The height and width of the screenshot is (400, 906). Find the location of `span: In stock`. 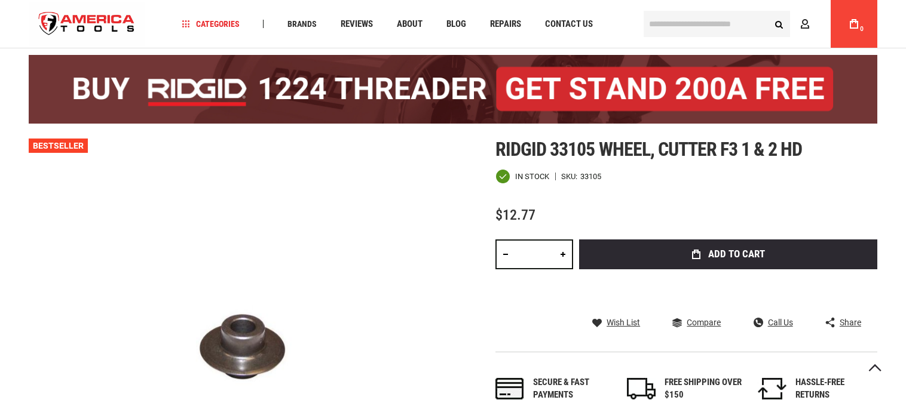

span: In stock is located at coordinates (532, 176).